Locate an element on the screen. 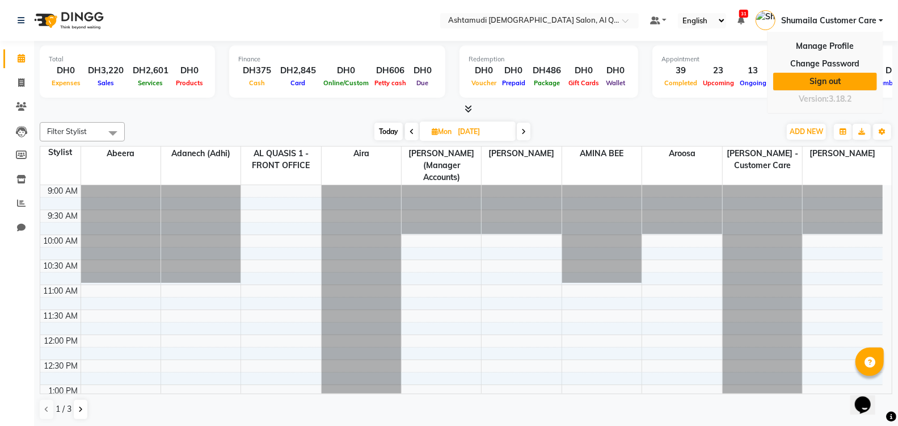 Image resolution: width=898 pixels, height=426 pixels. span: Aroosa is located at coordinates (682, 153).